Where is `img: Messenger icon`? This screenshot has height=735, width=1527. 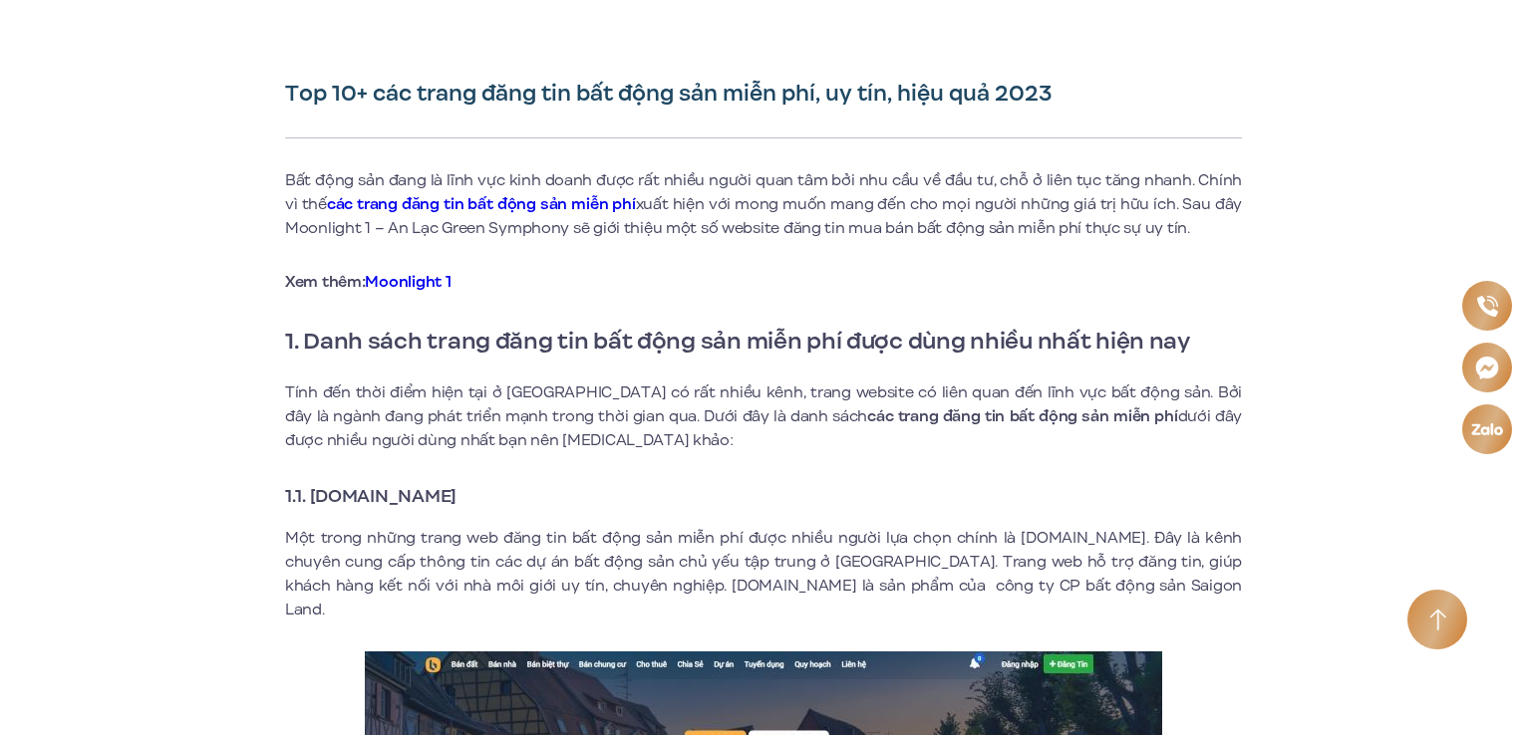
img: Messenger icon is located at coordinates (1487, 368).